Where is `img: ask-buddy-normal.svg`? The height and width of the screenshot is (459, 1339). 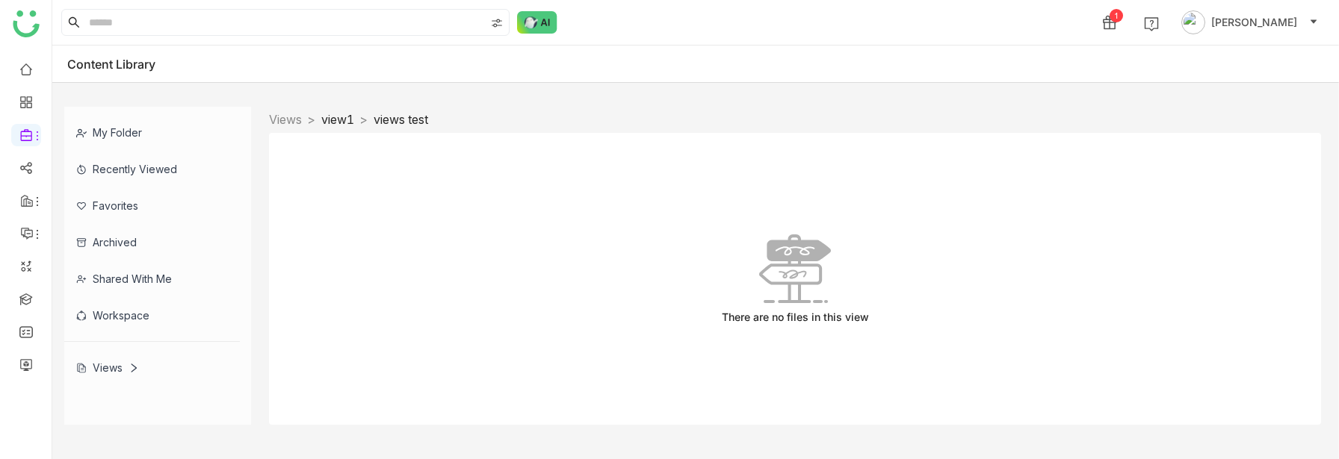 img: ask-buddy-normal.svg is located at coordinates (537, 22).